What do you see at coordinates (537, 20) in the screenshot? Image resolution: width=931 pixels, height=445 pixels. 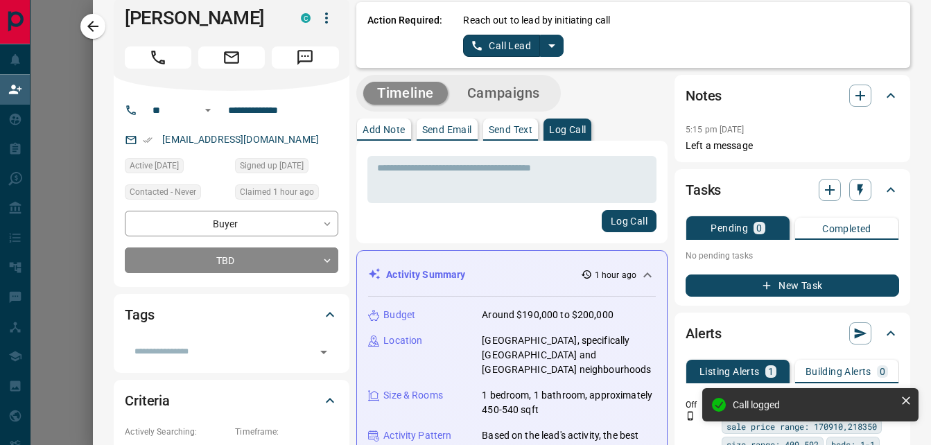 I see `p: Reach out to lead by initiating call` at bounding box center [537, 20].